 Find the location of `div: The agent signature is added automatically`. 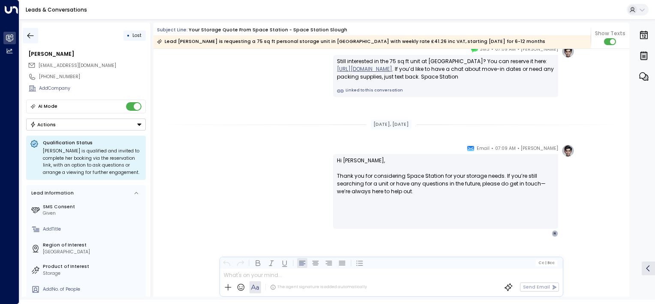

div: The agent signature is added automatically is located at coordinates (319, 287).